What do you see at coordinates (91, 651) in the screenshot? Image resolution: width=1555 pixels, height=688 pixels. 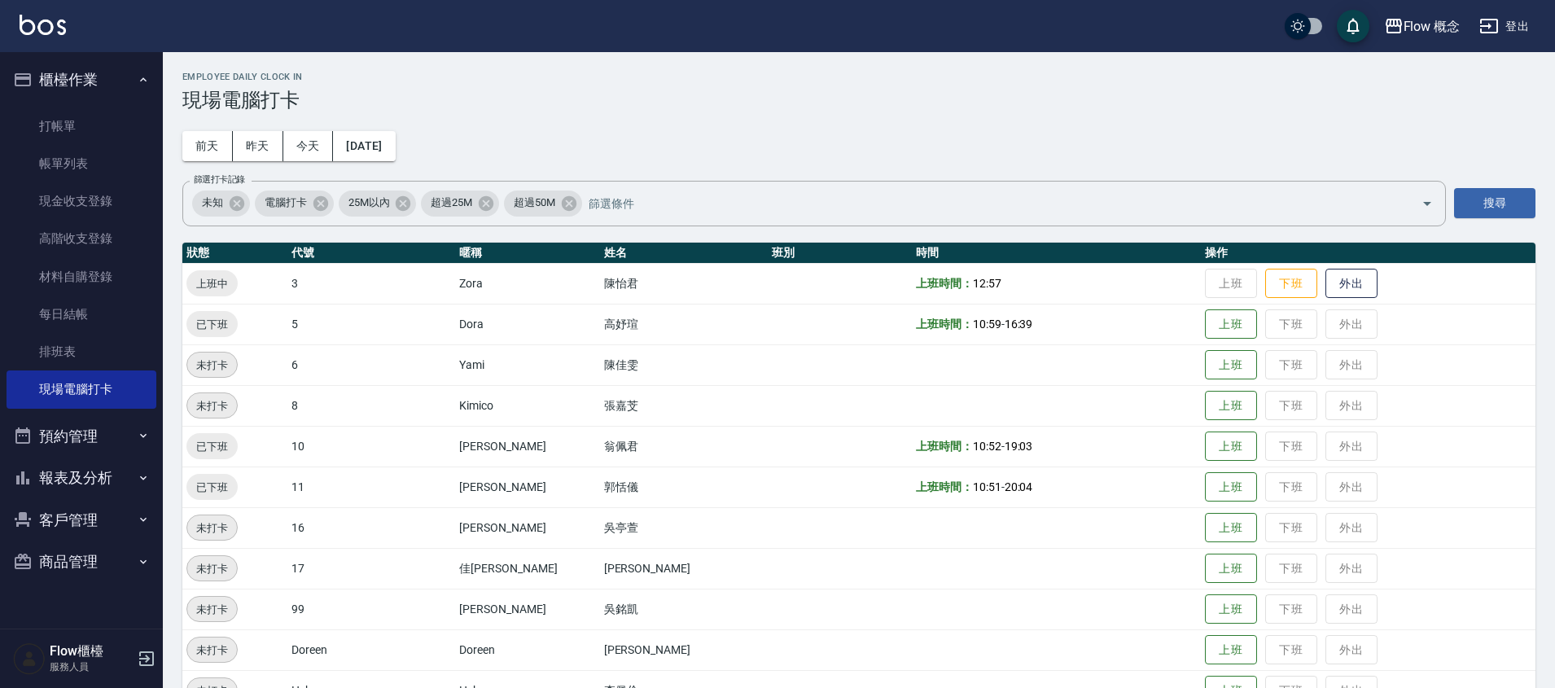 I see `h5: Flow櫃檯` at bounding box center [91, 651].